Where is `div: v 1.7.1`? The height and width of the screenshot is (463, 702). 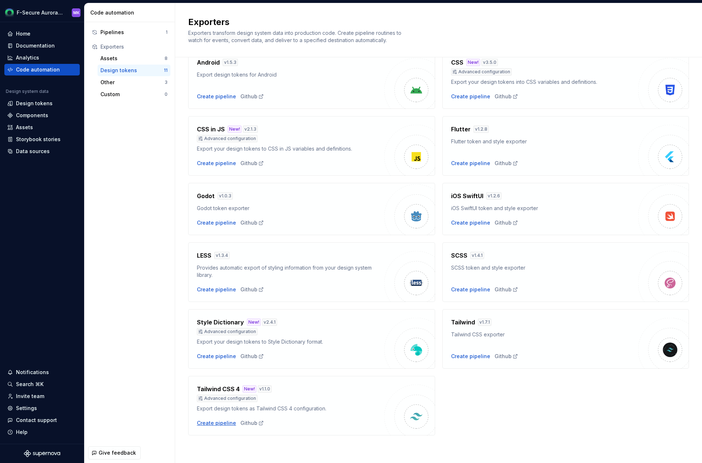
div: v 1.7.1 is located at coordinates (484, 322).